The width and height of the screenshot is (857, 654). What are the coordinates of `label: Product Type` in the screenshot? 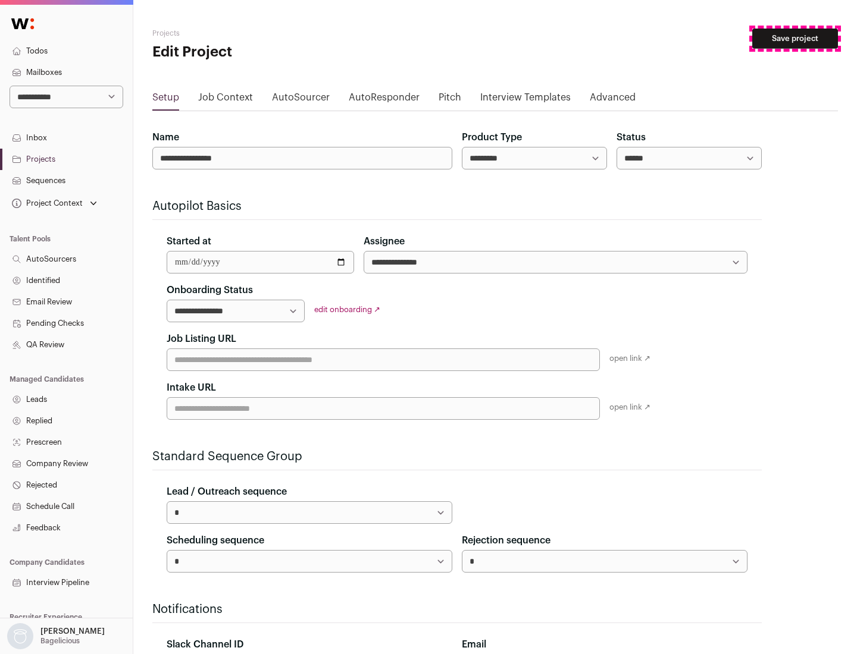 It's located at (491, 137).